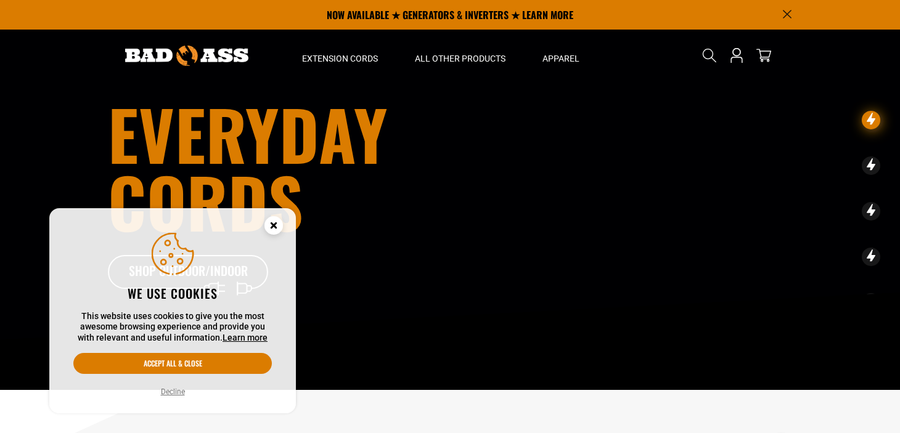  I want to click on button: Decline, so click(173, 392).